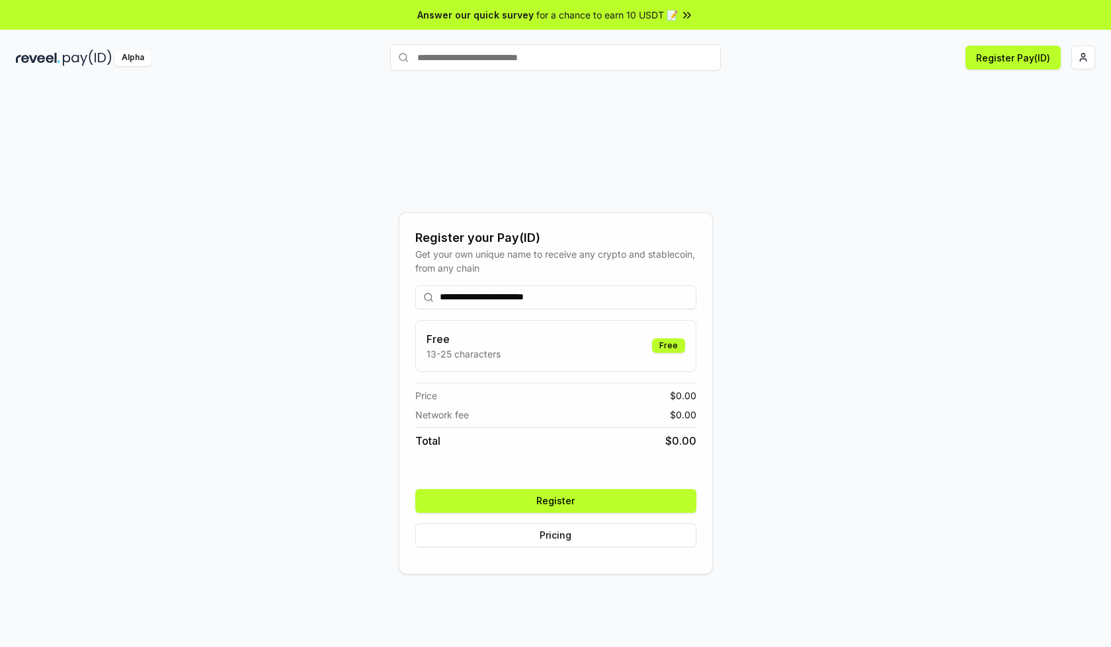 Image resolution: width=1111 pixels, height=647 pixels. I want to click on span: Total, so click(428, 441).